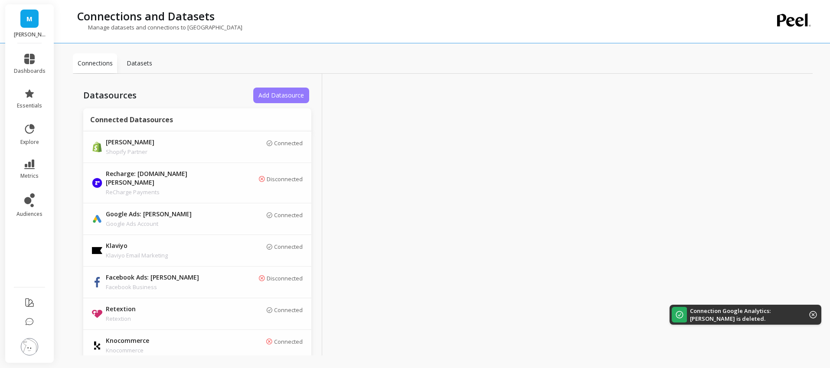  I want to click on p: Klaviyo Email Marketing, so click(166, 255).